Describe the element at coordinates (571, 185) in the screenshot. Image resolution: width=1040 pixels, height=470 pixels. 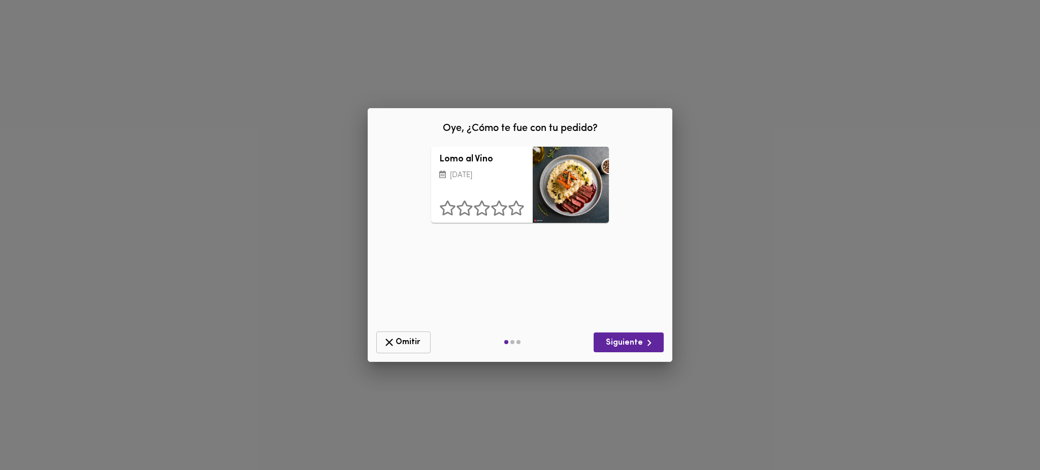
I see `div: Lomo al Vino` at that location.